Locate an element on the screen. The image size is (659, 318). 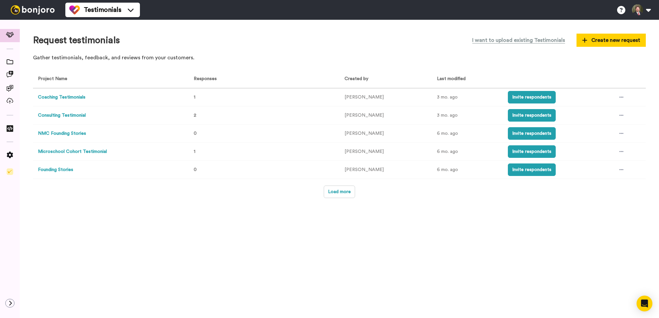
span: 2 is located at coordinates (195, 115).